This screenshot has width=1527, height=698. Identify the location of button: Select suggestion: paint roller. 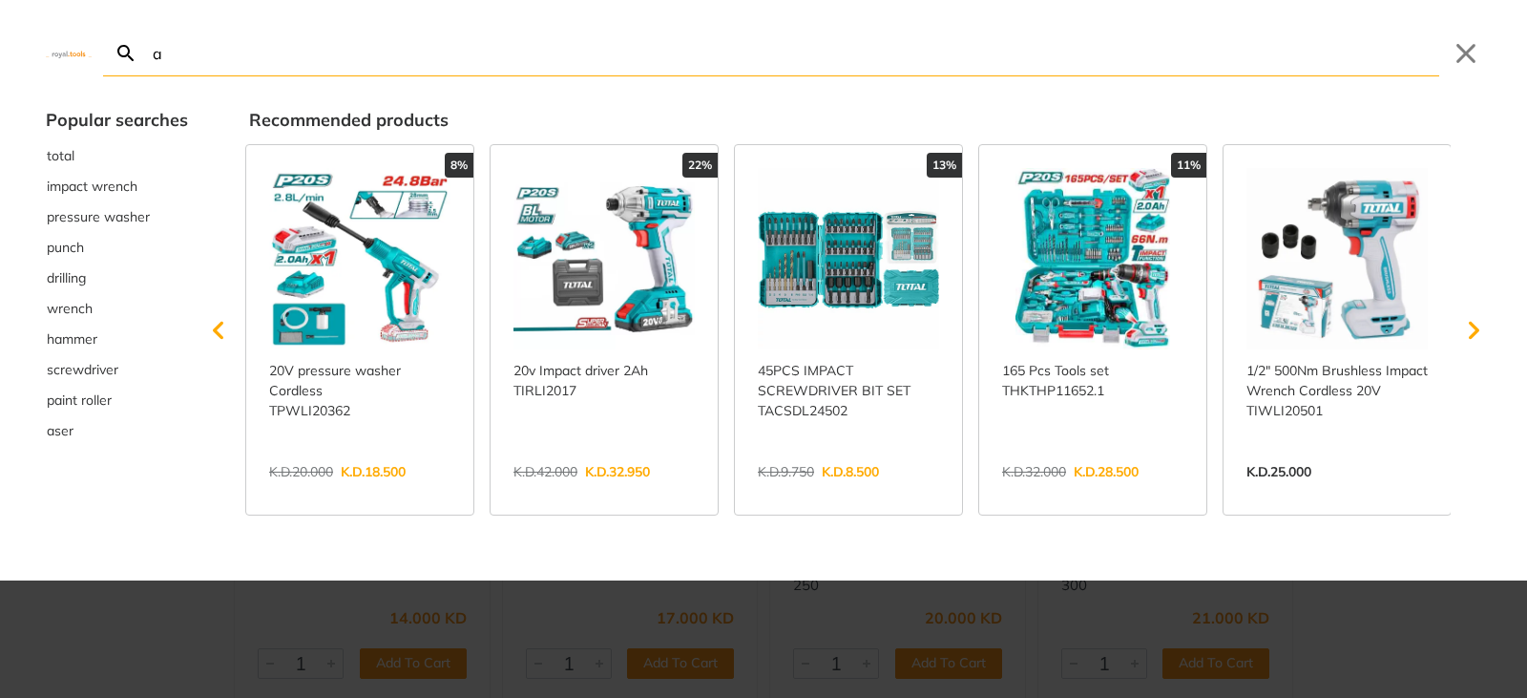
(116, 400).